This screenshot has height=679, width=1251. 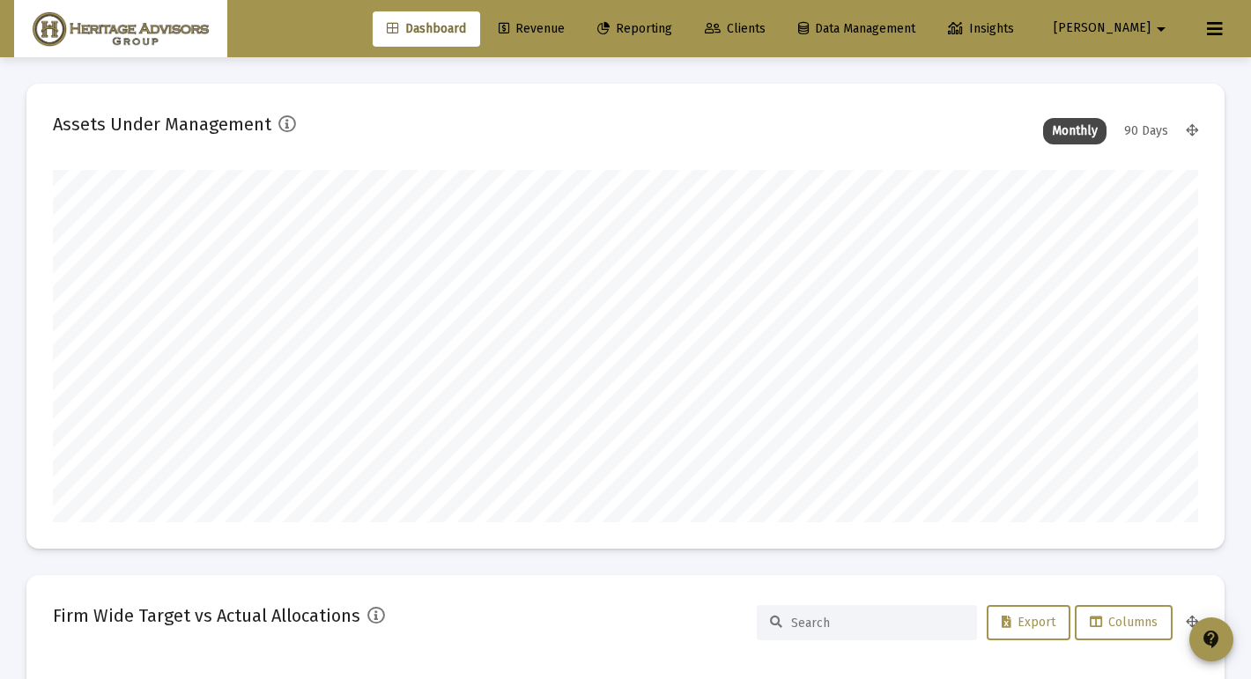 I want to click on span: Dashboard, so click(x=427, y=28).